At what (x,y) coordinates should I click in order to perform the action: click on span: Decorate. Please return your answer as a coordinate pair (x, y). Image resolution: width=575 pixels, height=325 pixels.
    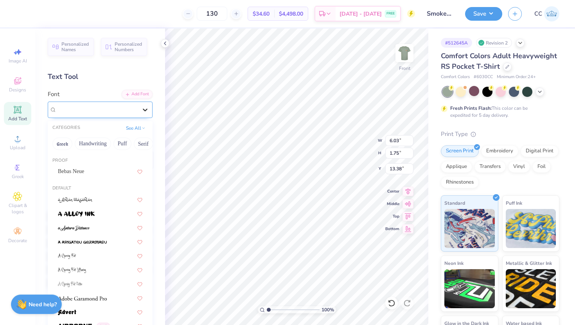
    Looking at the image, I should click on (18, 241).